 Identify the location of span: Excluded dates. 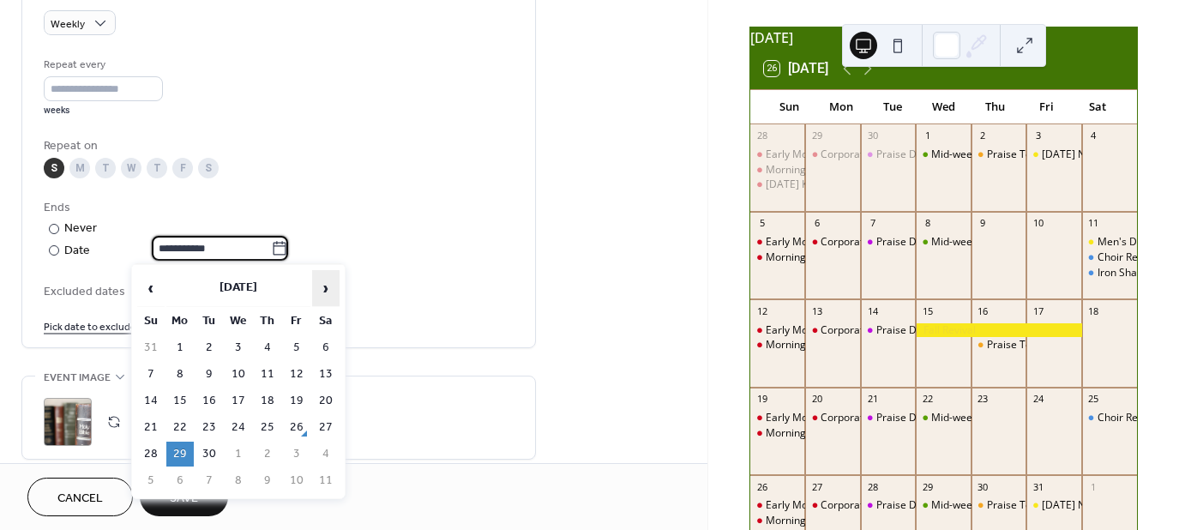
(279, 292).